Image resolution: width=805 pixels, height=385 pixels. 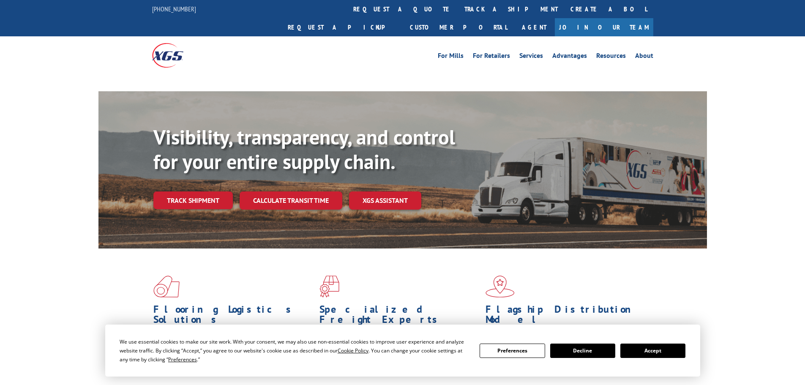 What do you see at coordinates (531, 57) in the screenshot?
I see `a: Services` at bounding box center [531, 57].